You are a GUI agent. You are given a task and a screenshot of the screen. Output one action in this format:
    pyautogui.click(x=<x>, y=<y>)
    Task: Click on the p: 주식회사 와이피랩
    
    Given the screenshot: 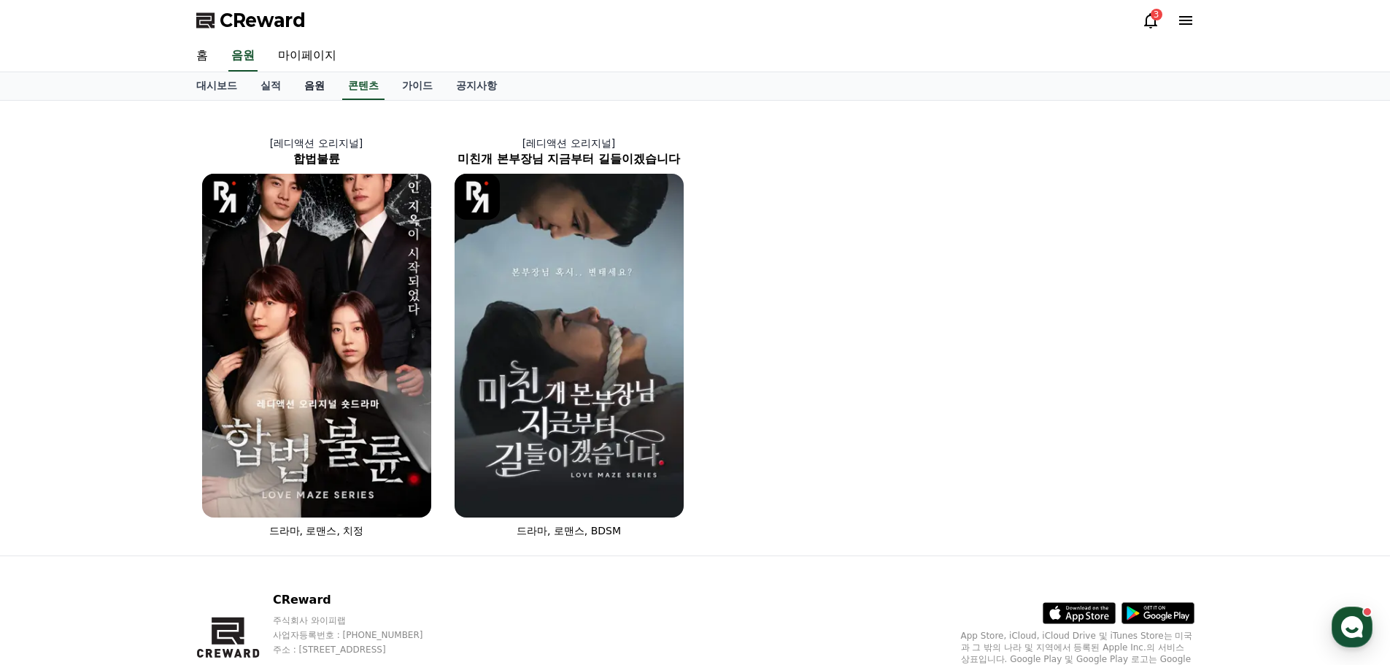 What is the action you would take?
    pyautogui.click(x=362, y=620)
    